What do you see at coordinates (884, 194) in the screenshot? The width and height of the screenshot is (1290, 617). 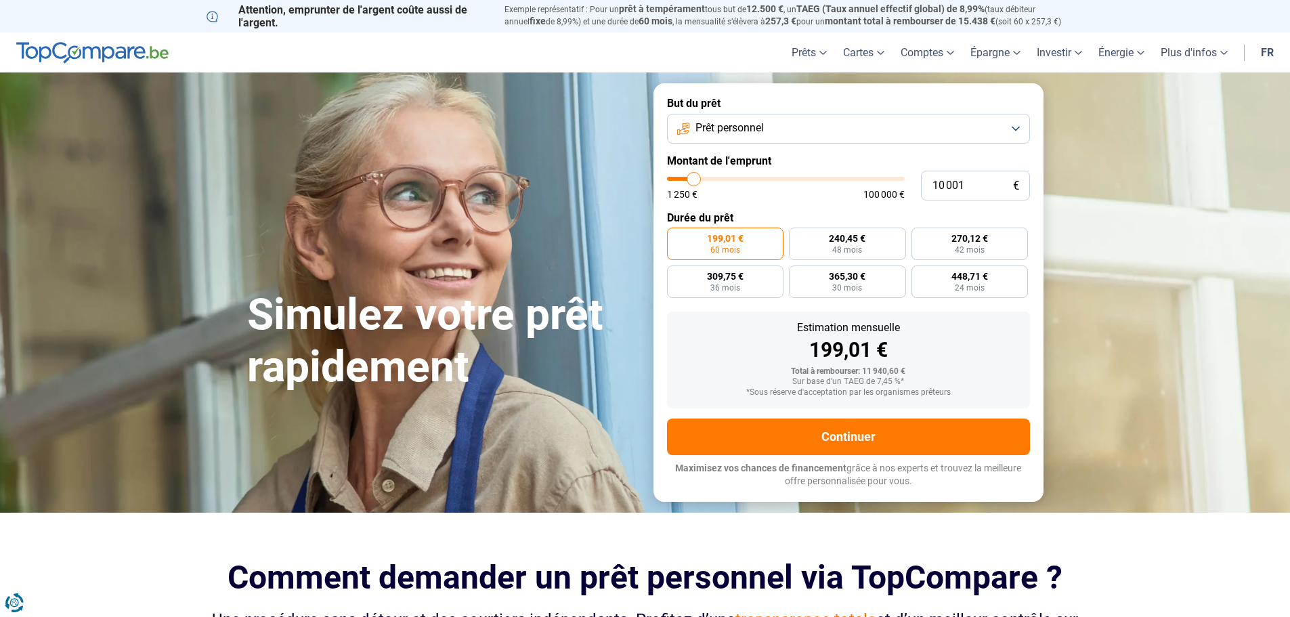 I see `span: 100 000 €` at bounding box center [884, 194].